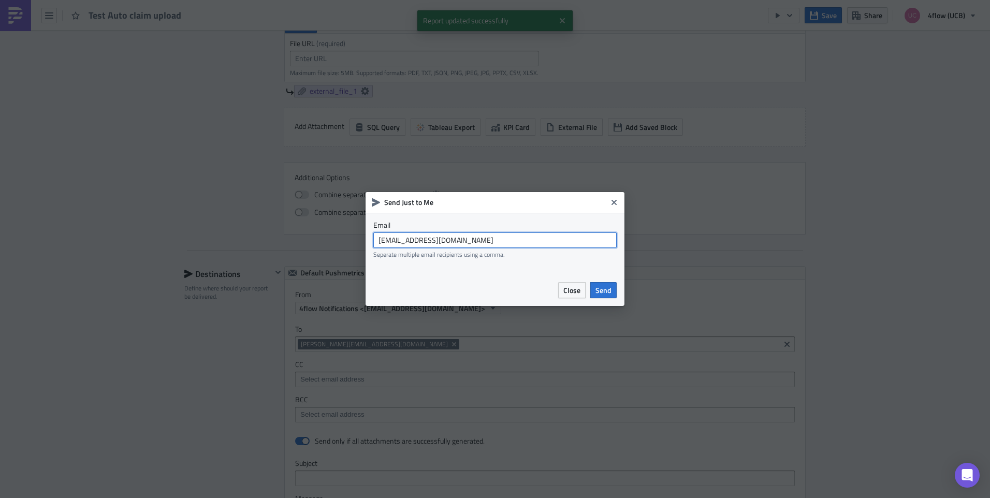 This screenshot has height=498, width=990. What do you see at coordinates (572, 290) in the screenshot?
I see `span: Close` at bounding box center [572, 290].